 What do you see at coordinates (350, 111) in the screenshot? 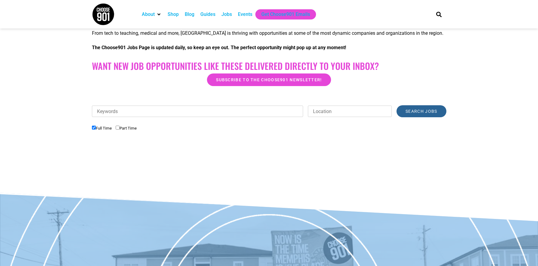
I see `input: Location` at bounding box center [350, 111].